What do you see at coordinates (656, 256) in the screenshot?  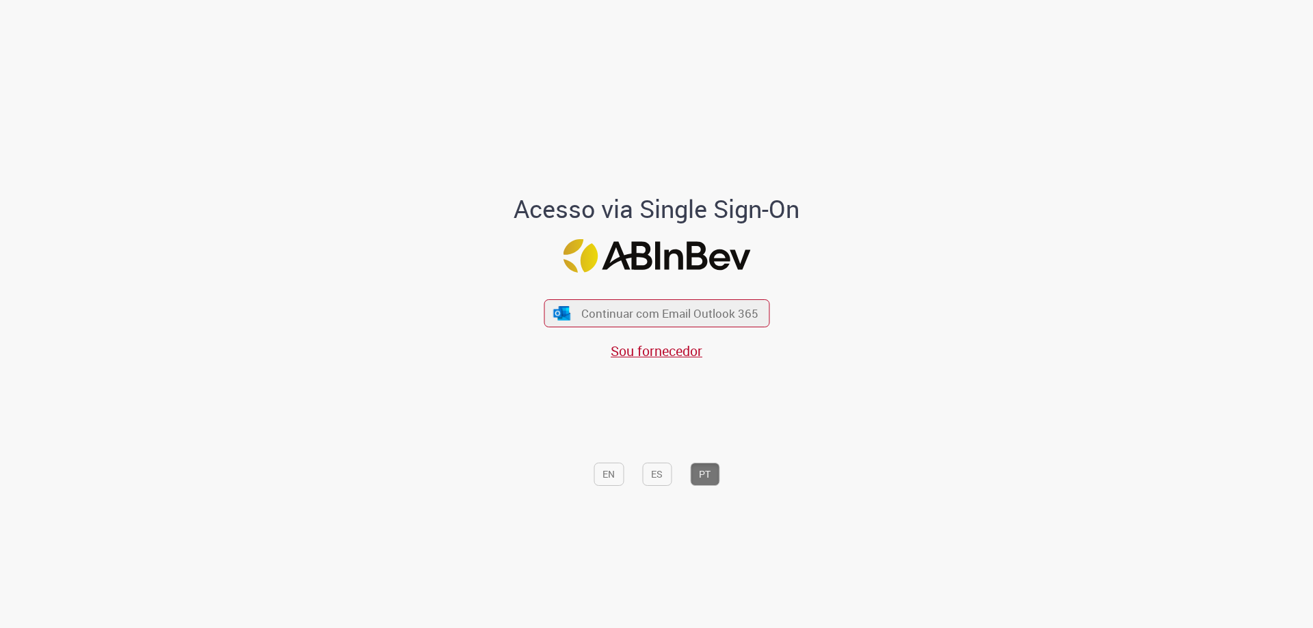 I see `img: Logo ABInBev` at bounding box center [656, 256].